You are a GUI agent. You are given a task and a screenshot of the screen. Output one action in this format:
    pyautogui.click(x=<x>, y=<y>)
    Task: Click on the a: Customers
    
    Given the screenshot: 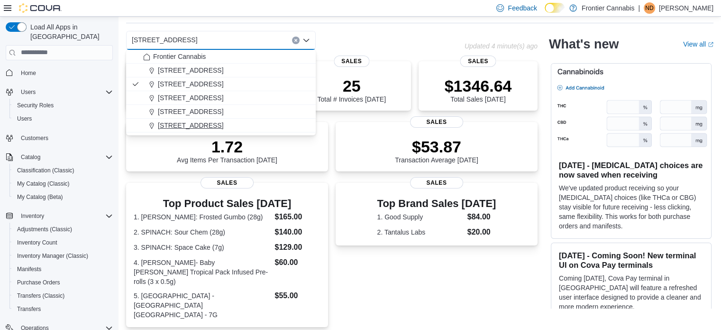 What is the action you would take?
    pyautogui.click(x=35, y=138)
    